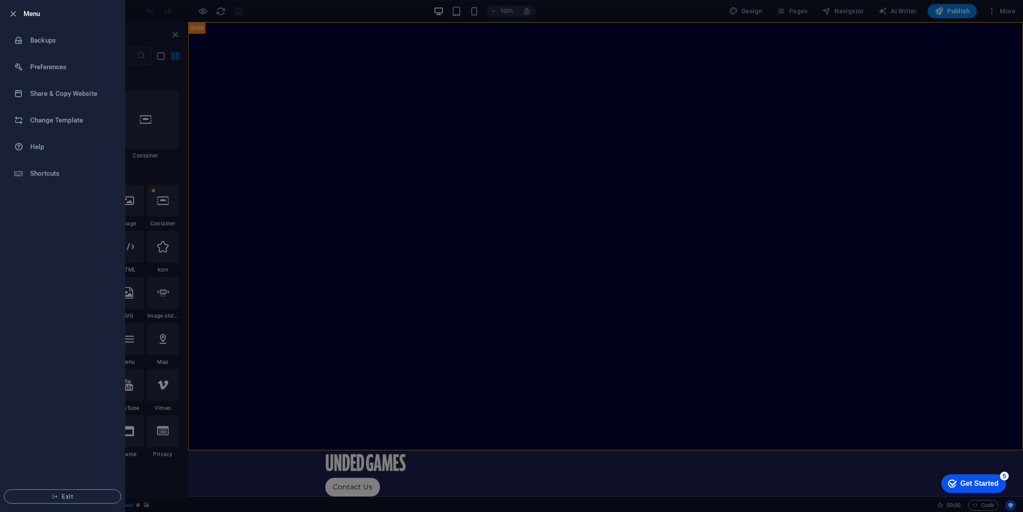 The width and height of the screenshot is (1023, 512). What do you see at coordinates (71, 147) in the screenshot?
I see `h6: Help` at bounding box center [71, 147].